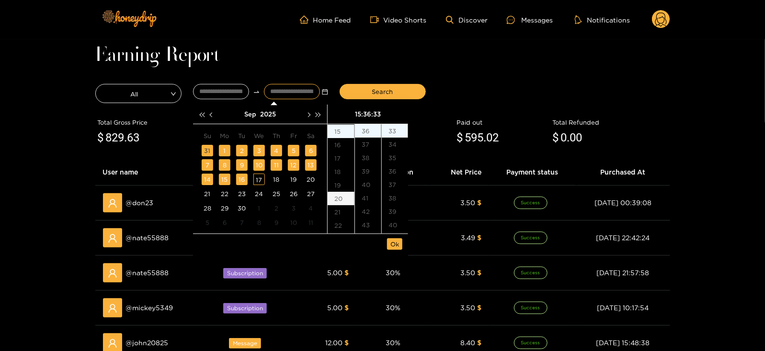 Image resolution: width=765 pixels, height=351 pixels. I want to click on div: 16, so click(341, 145).